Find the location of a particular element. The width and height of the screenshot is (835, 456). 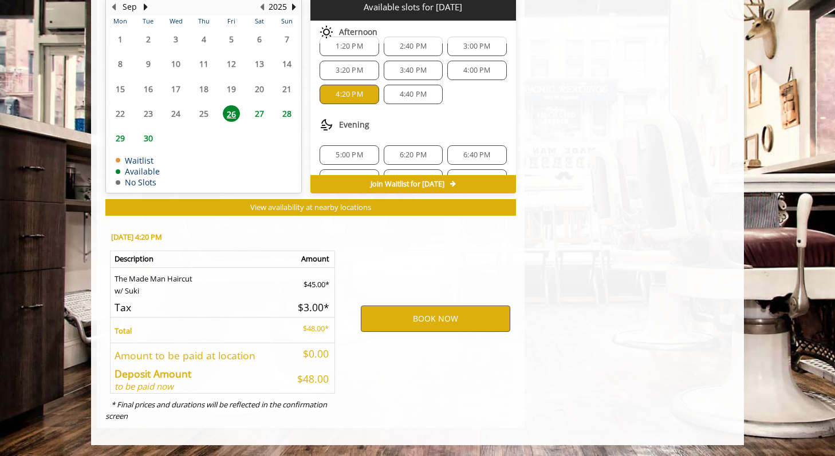

span: 3:20 PM is located at coordinates (349, 70).